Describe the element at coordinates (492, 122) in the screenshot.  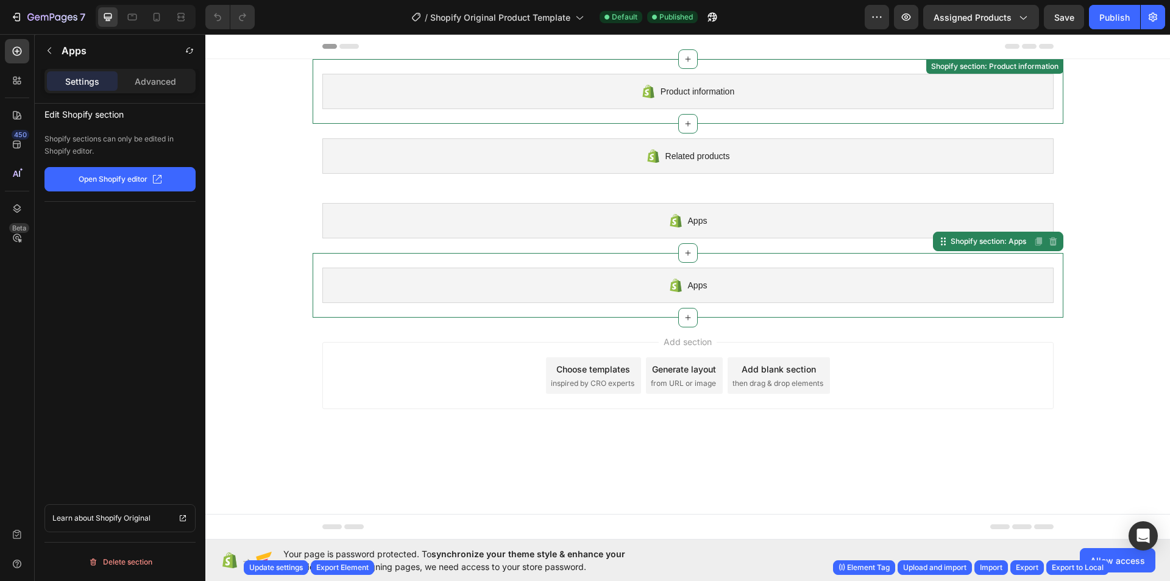
I see `span: Related products` at that location.